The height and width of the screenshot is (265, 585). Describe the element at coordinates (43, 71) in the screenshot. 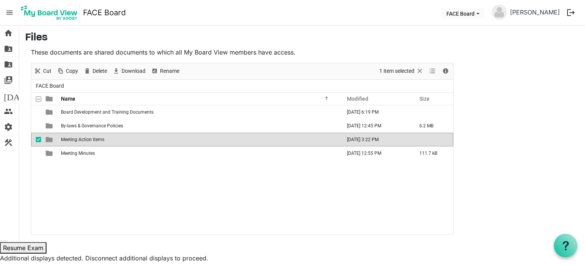

I see `button: Cut` at that location.